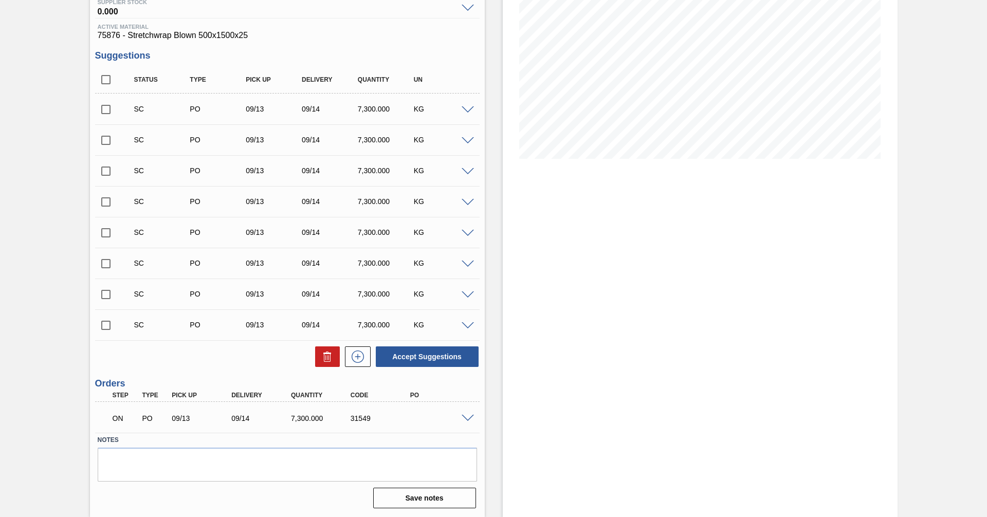 The height and width of the screenshot is (517, 987). I want to click on span: Active Material, so click(287, 27).